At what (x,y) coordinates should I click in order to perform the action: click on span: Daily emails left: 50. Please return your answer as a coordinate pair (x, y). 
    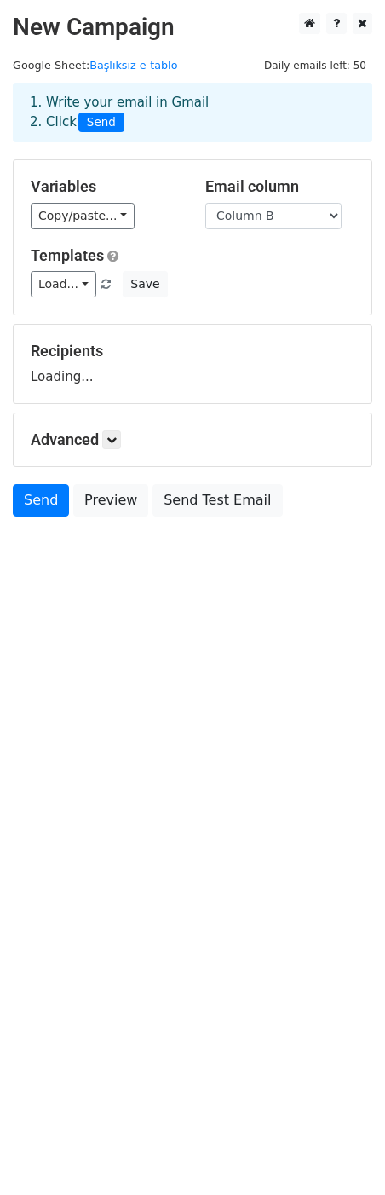
    Looking at the image, I should click on (315, 66).